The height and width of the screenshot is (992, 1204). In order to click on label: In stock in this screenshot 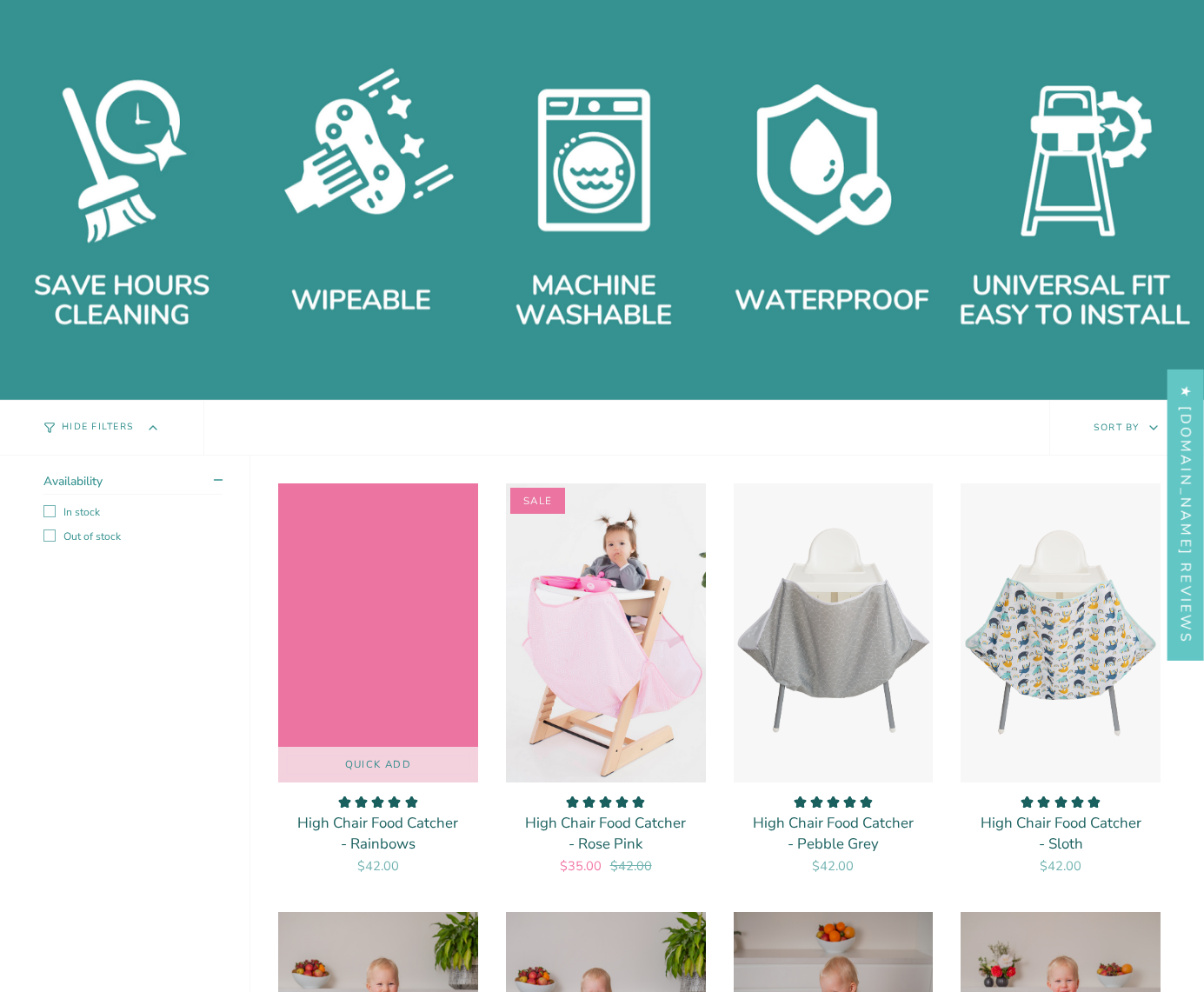, I will do `click(133, 512)`.